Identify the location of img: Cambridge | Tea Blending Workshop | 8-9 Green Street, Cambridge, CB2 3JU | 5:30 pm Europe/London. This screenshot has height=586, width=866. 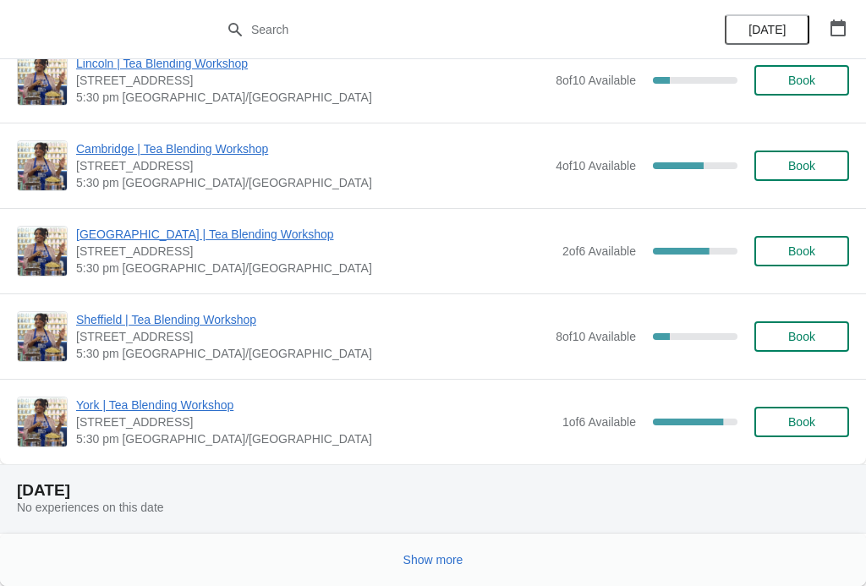
(42, 166).